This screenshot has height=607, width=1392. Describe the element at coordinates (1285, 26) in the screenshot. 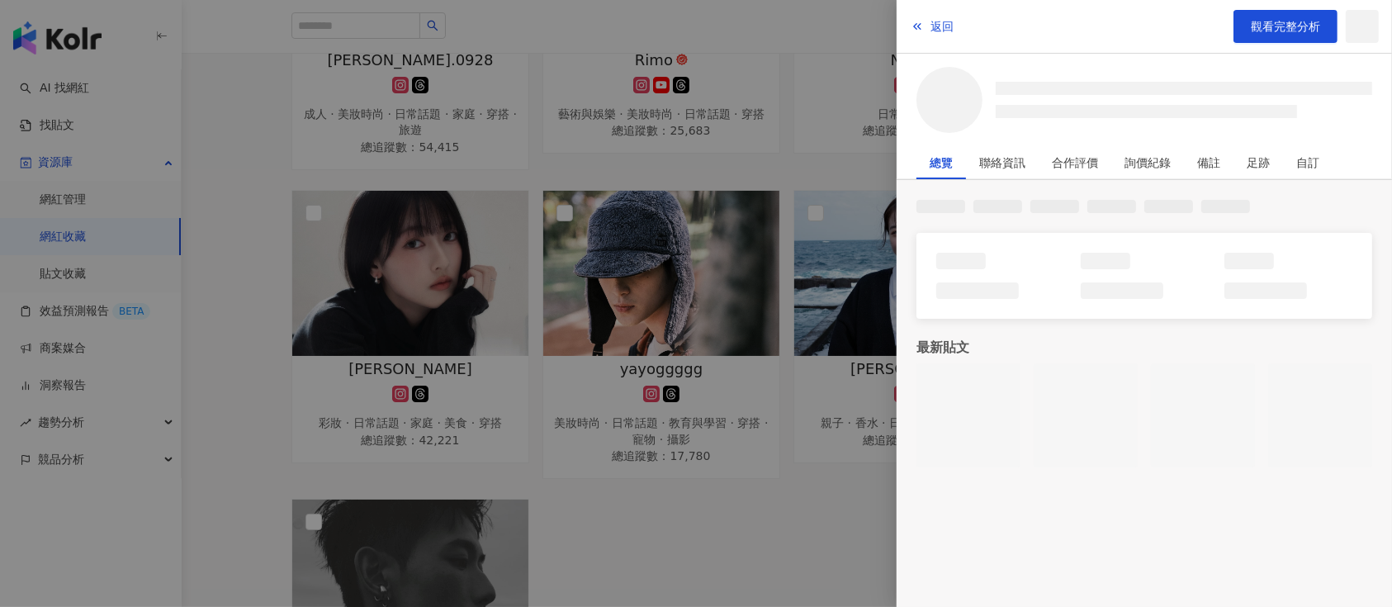

I see `a: 觀看完整分析` at that location.